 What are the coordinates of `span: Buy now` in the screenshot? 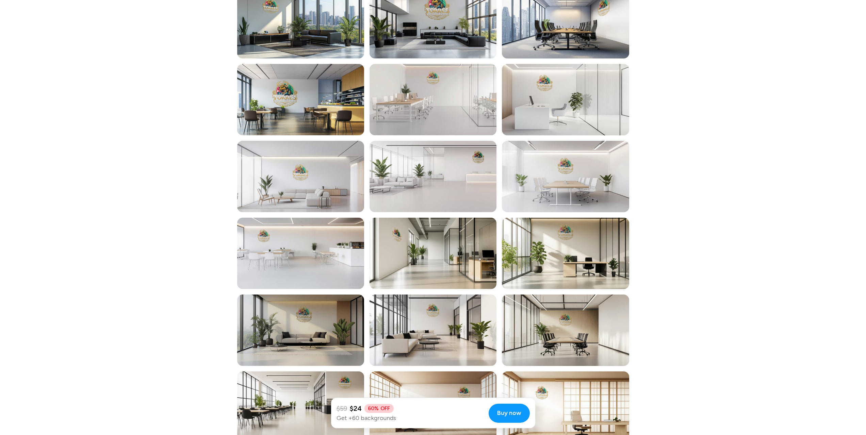 It's located at (509, 413).